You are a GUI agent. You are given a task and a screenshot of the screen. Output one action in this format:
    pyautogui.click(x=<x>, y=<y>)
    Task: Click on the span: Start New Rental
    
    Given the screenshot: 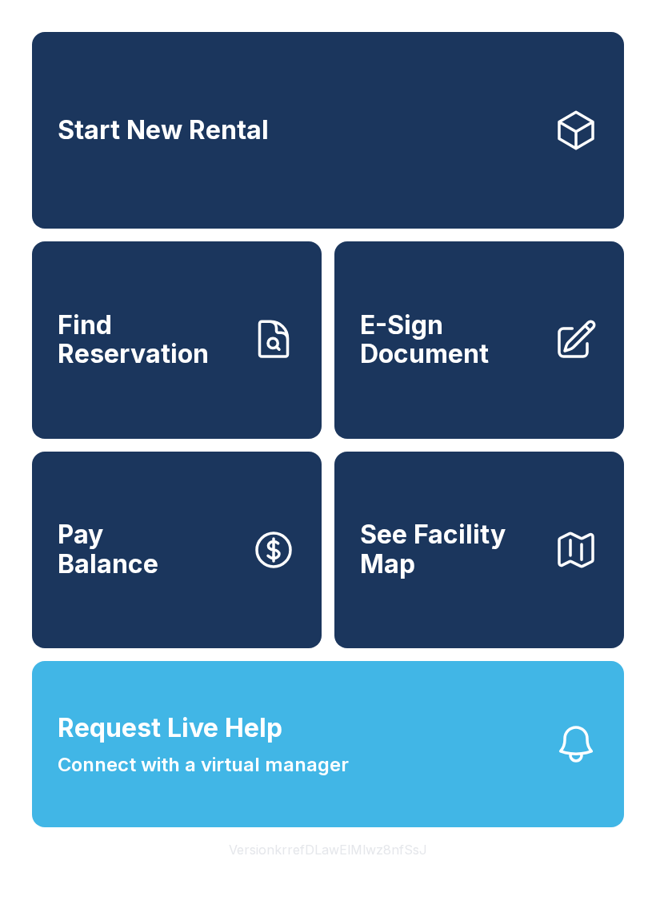 What is the action you would take?
    pyautogui.click(x=163, y=130)
    